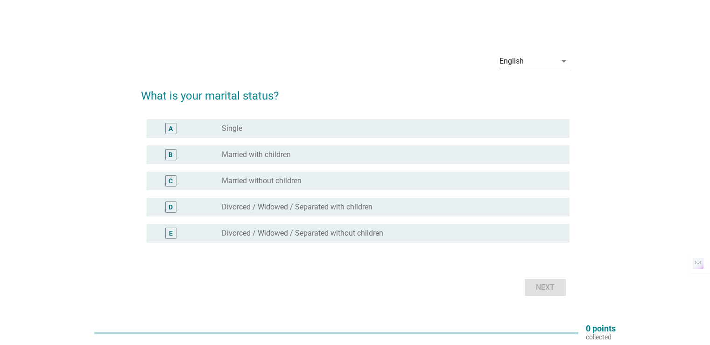  Describe the element at coordinates (303, 233) in the screenshot. I see `label: Divorced / Widowed / Separated without children` at that location.